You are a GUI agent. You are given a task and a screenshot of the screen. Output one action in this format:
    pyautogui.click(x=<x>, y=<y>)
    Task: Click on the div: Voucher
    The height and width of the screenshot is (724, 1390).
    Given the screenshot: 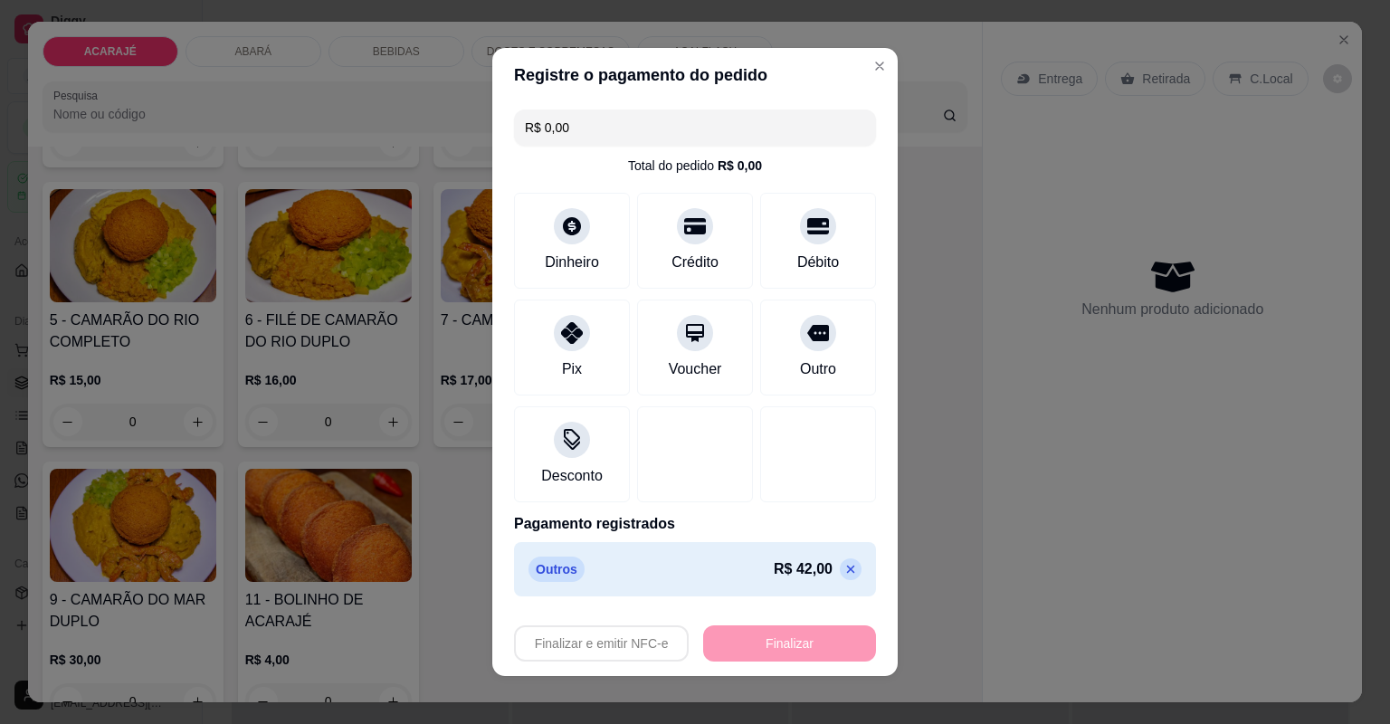 What is the action you would take?
    pyautogui.click(x=695, y=369)
    